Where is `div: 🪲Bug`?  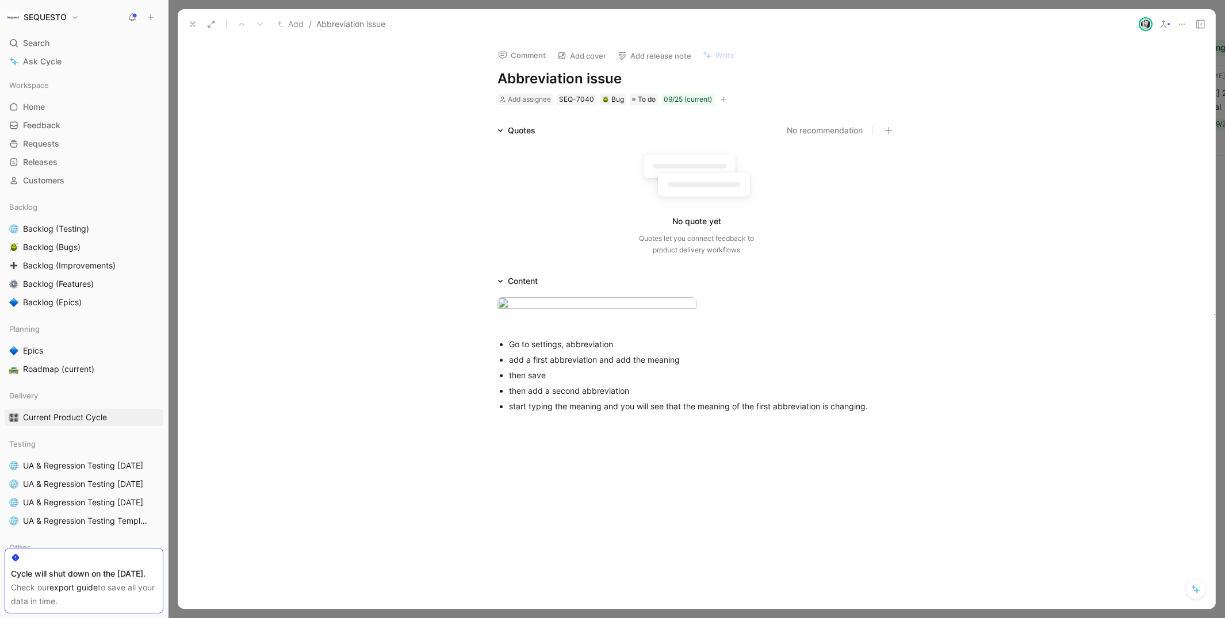
div: 🪲Bug is located at coordinates (613, 99).